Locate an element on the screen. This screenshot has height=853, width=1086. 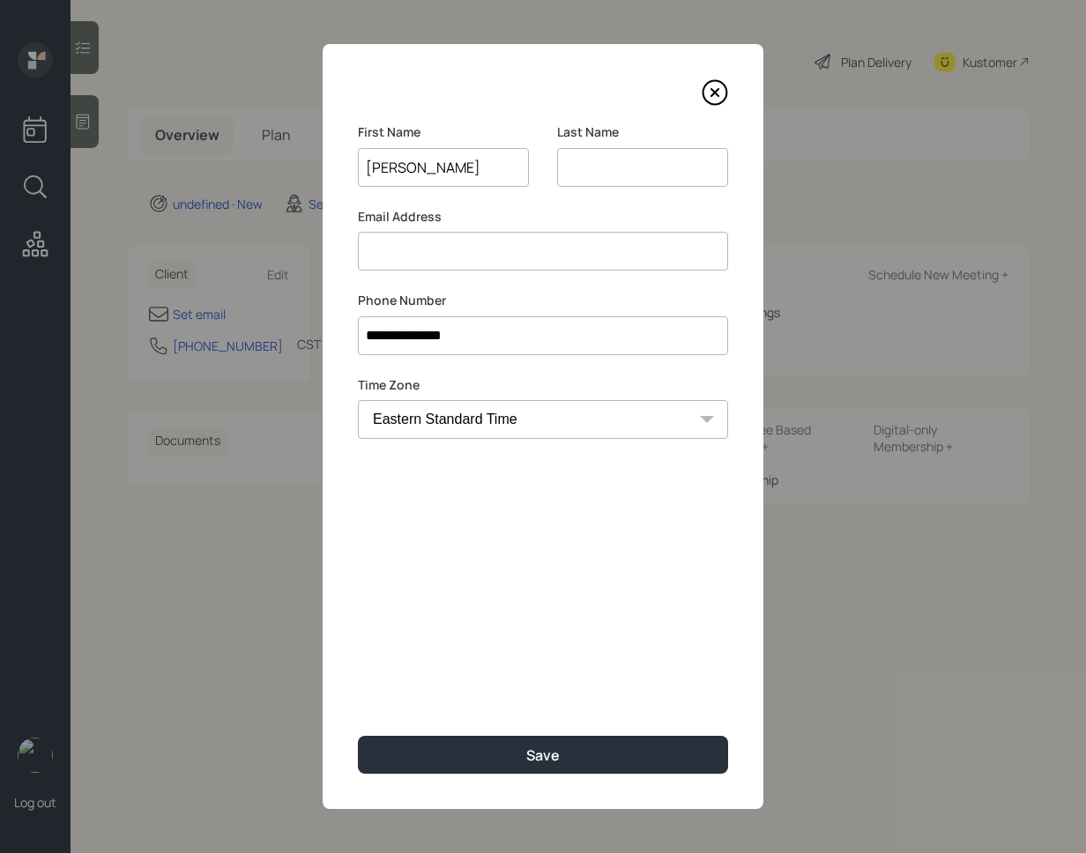
label: Email Address is located at coordinates (543, 217).